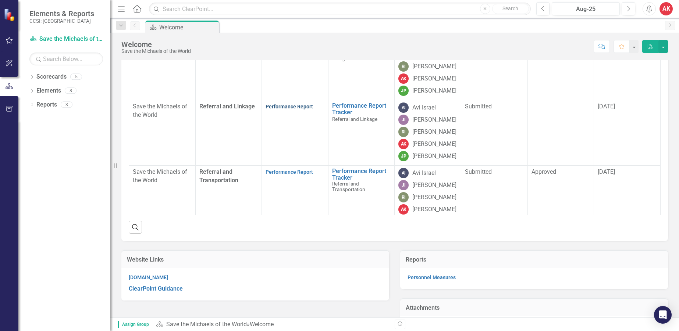 This screenshot has width=679, height=331. I want to click on button: Aug-25, so click(586, 9).